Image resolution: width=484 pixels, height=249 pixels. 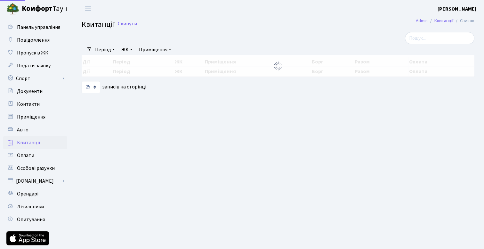 I want to click on a: Період, so click(x=105, y=50).